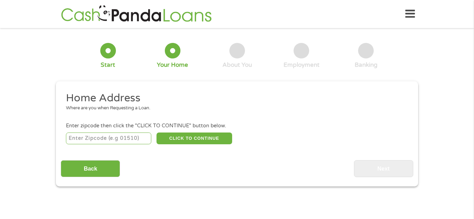  Describe the element at coordinates (237, 65) in the screenshot. I see `div: About You` at that location.